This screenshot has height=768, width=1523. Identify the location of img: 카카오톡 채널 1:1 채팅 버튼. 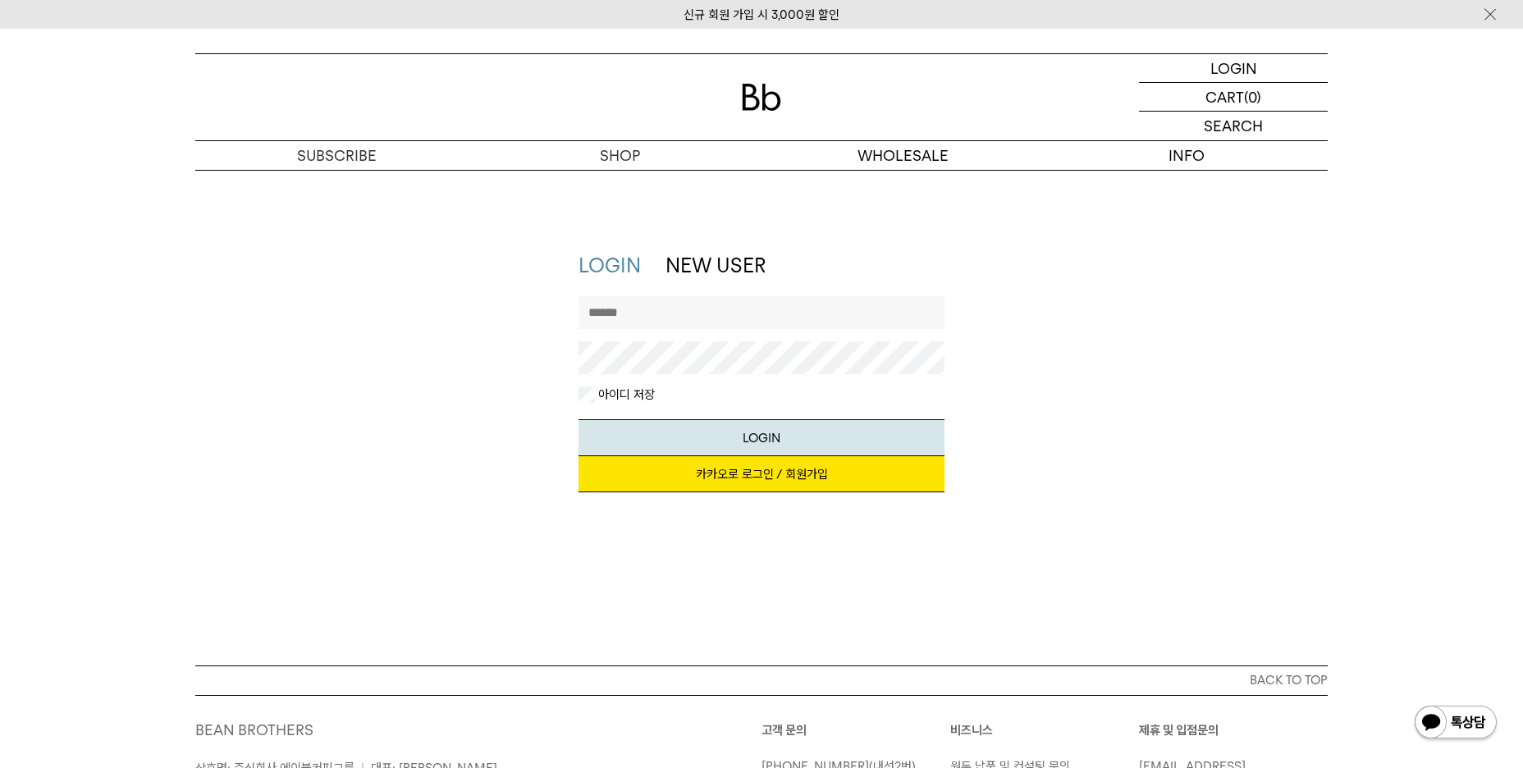
(1456, 724).